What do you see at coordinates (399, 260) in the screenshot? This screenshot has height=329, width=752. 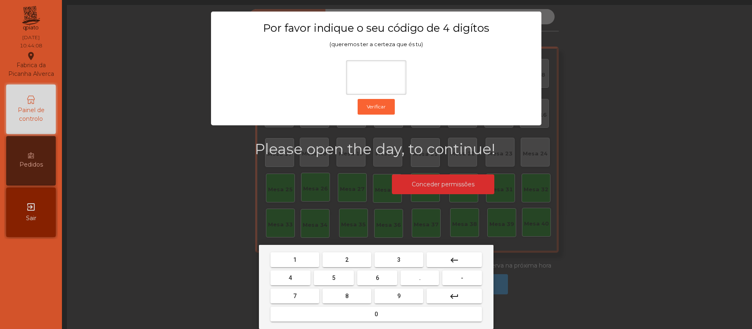 I see `button: 3` at bounding box center [399, 260].